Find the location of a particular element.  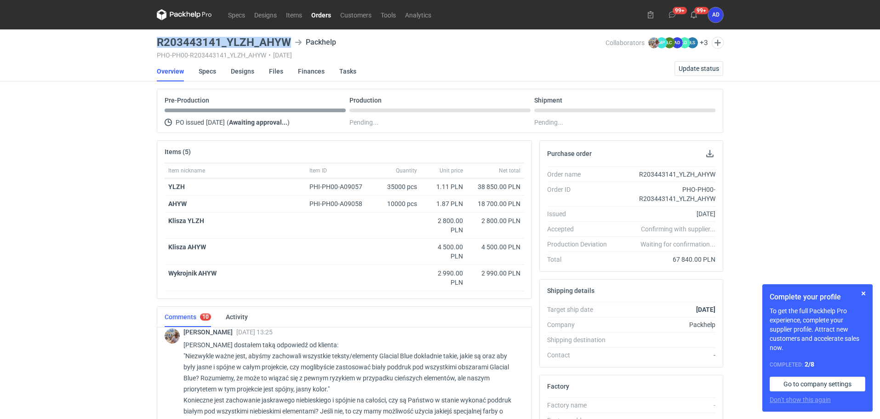

div: Completed: is located at coordinates (818, 364).